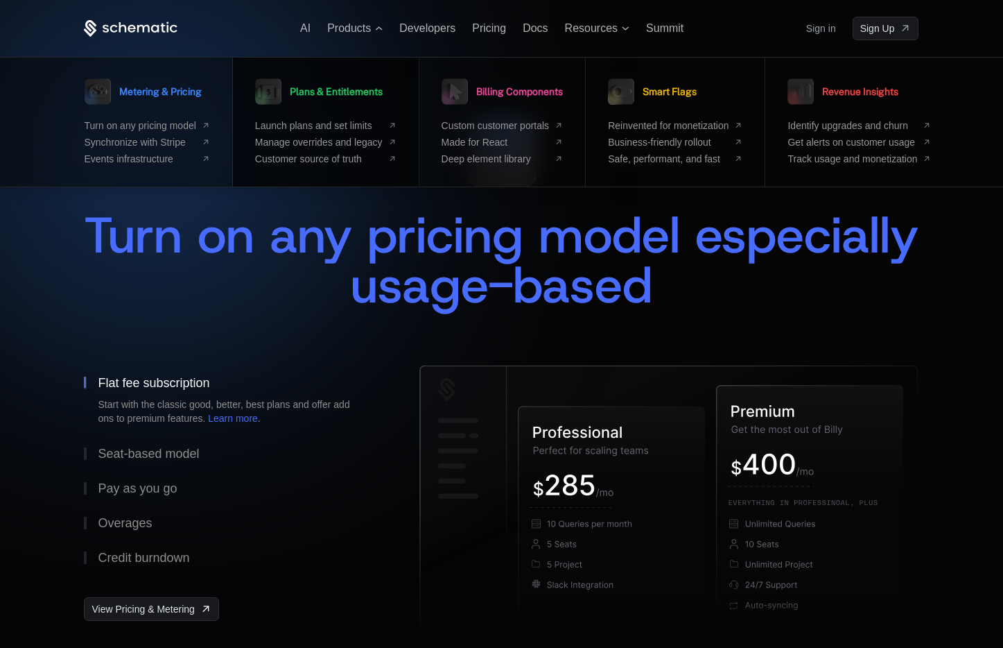  I want to click on div: Overages, so click(125, 523).